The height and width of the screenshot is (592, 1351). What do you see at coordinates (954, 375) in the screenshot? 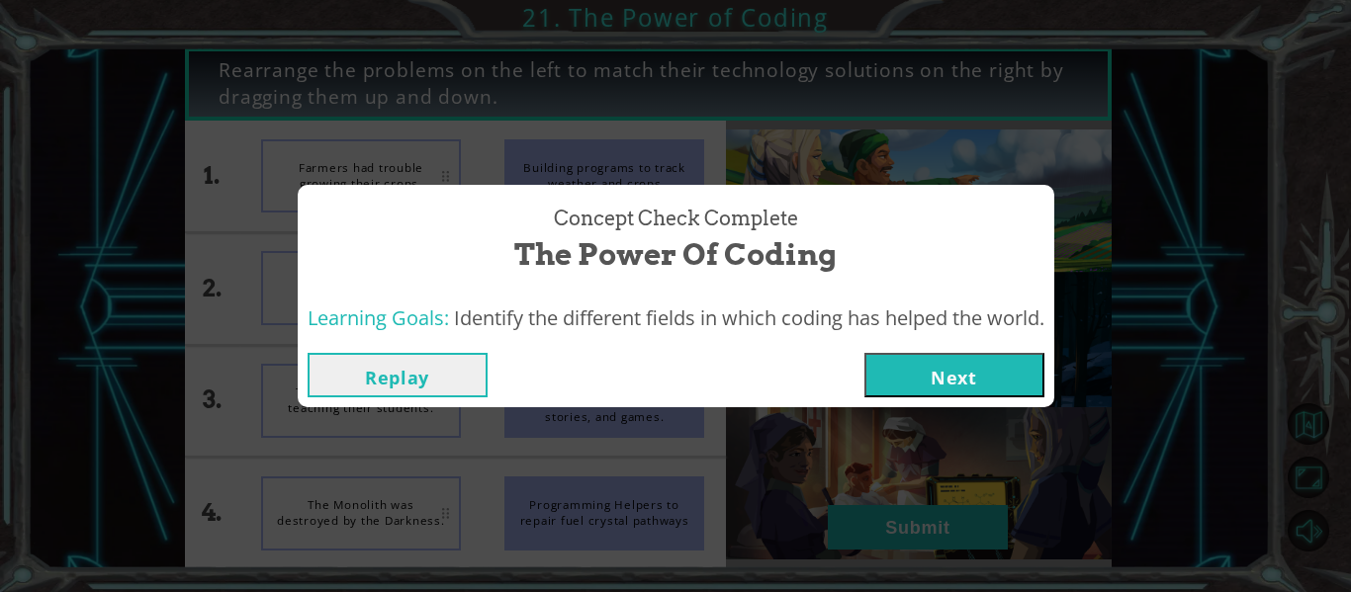
I see `button: Next` at bounding box center [954, 375].